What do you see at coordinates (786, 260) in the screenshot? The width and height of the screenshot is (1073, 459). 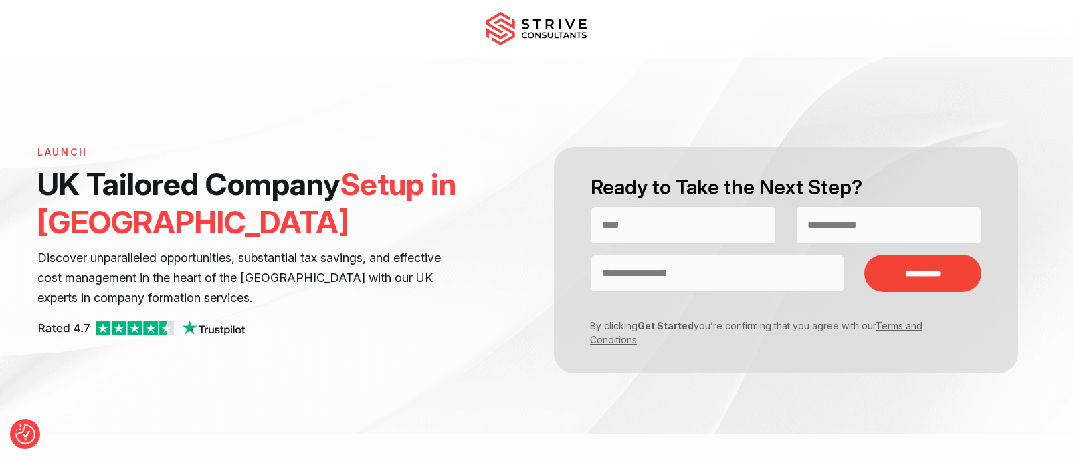 I see `form: Contact form` at bounding box center [786, 260].